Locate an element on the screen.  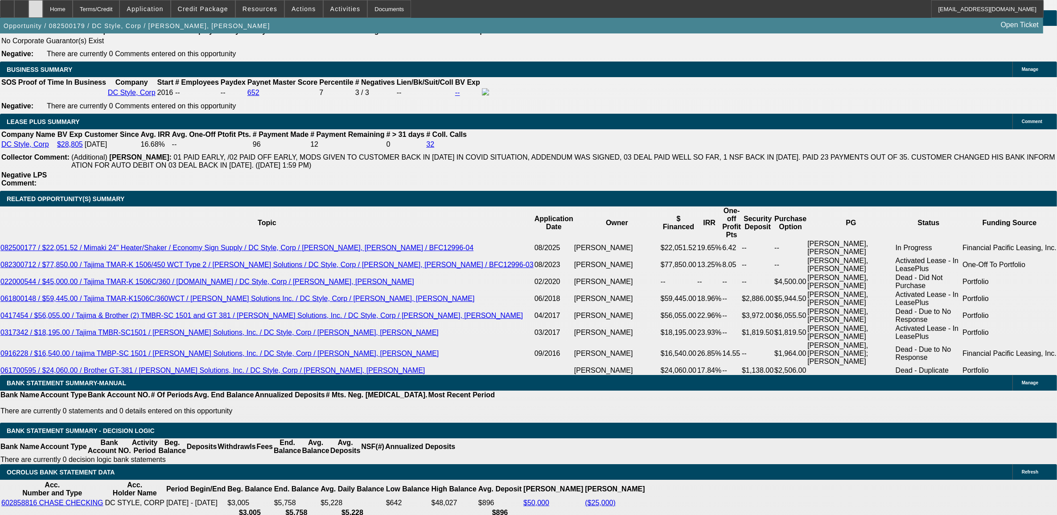
td: $59,445.00 is located at coordinates (679, 299).